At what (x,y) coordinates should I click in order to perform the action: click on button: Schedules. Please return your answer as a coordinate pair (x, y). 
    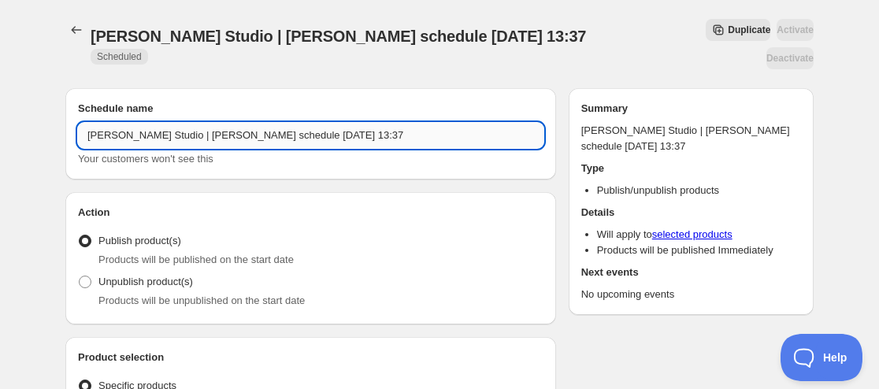
    Looking at the image, I should click on (76, 30).